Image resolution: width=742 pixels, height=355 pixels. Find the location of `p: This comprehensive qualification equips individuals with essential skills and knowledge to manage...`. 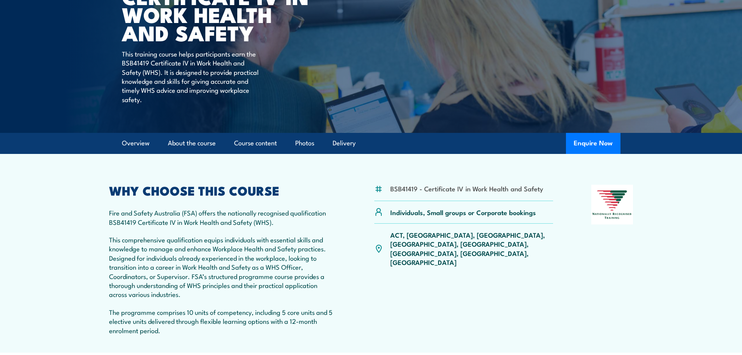

p: This comprehensive qualification equips individuals with essential skills and knowledge to manage... is located at coordinates (223, 267).